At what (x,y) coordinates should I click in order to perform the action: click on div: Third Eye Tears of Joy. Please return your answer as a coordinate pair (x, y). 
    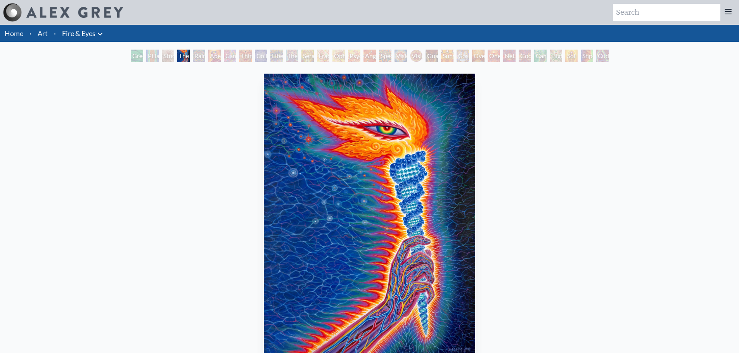
    Looking at the image, I should click on (246, 56).